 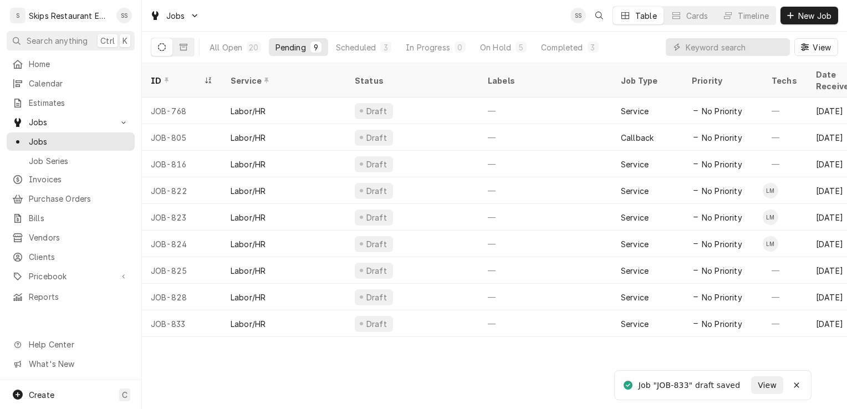 I want to click on div: Timeline, so click(x=753, y=16).